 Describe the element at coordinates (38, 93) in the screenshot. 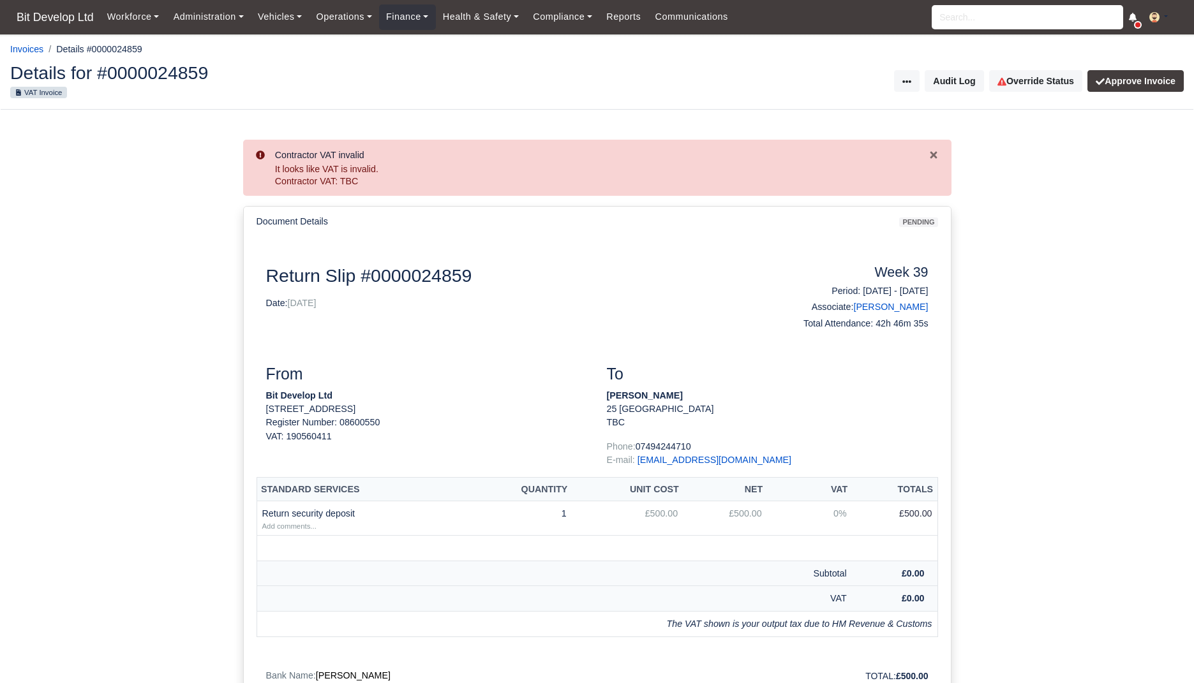

I see `small: VAT Invoice` at that location.